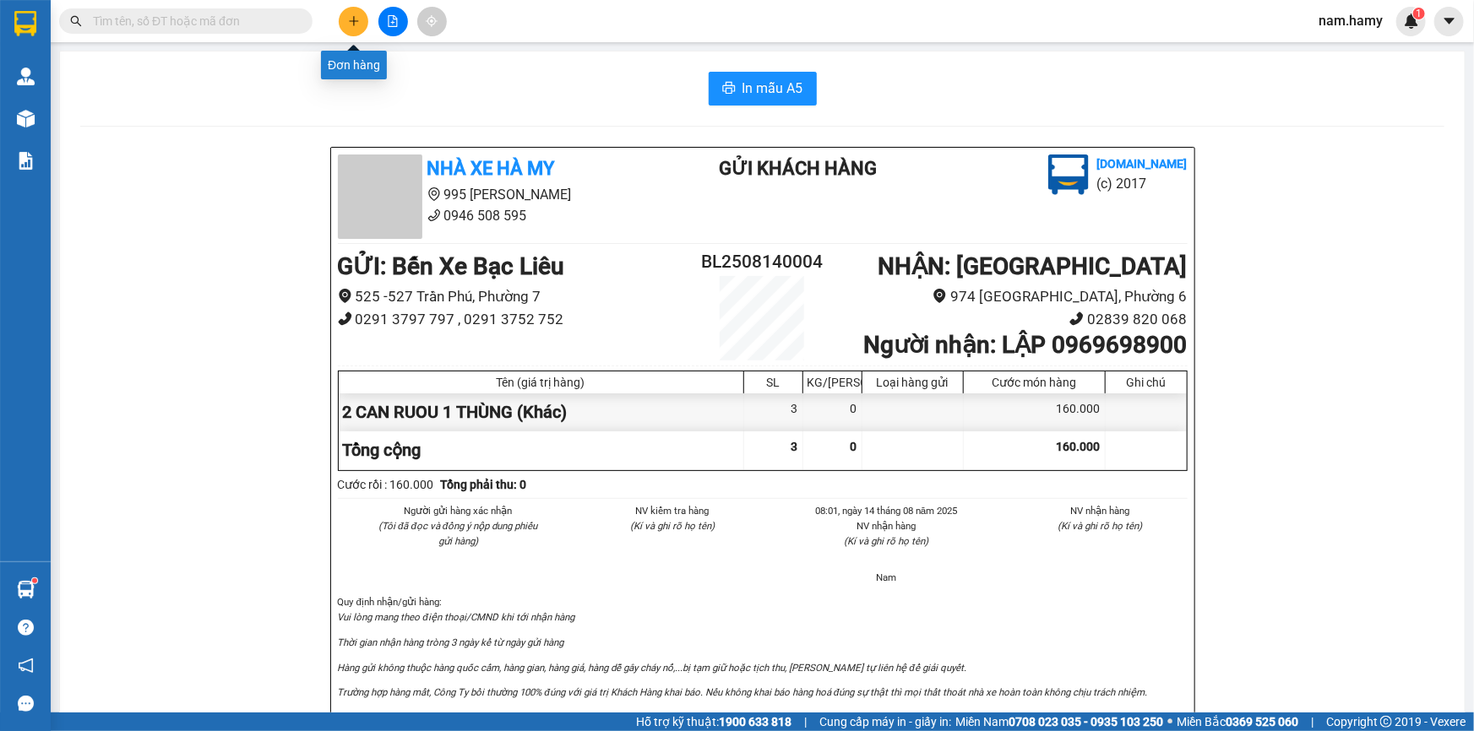 The width and height of the screenshot is (1474, 731). I want to click on div: Cước rồi : 160.000, so click(386, 485).